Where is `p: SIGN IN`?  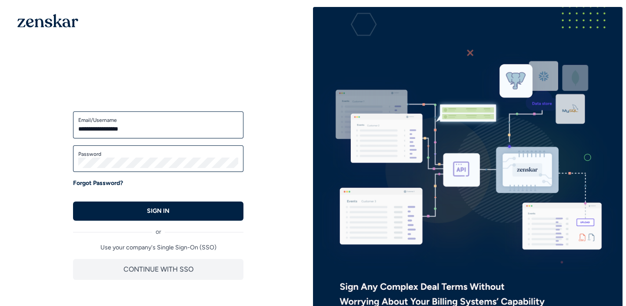 p: SIGN IN is located at coordinates (158, 211).